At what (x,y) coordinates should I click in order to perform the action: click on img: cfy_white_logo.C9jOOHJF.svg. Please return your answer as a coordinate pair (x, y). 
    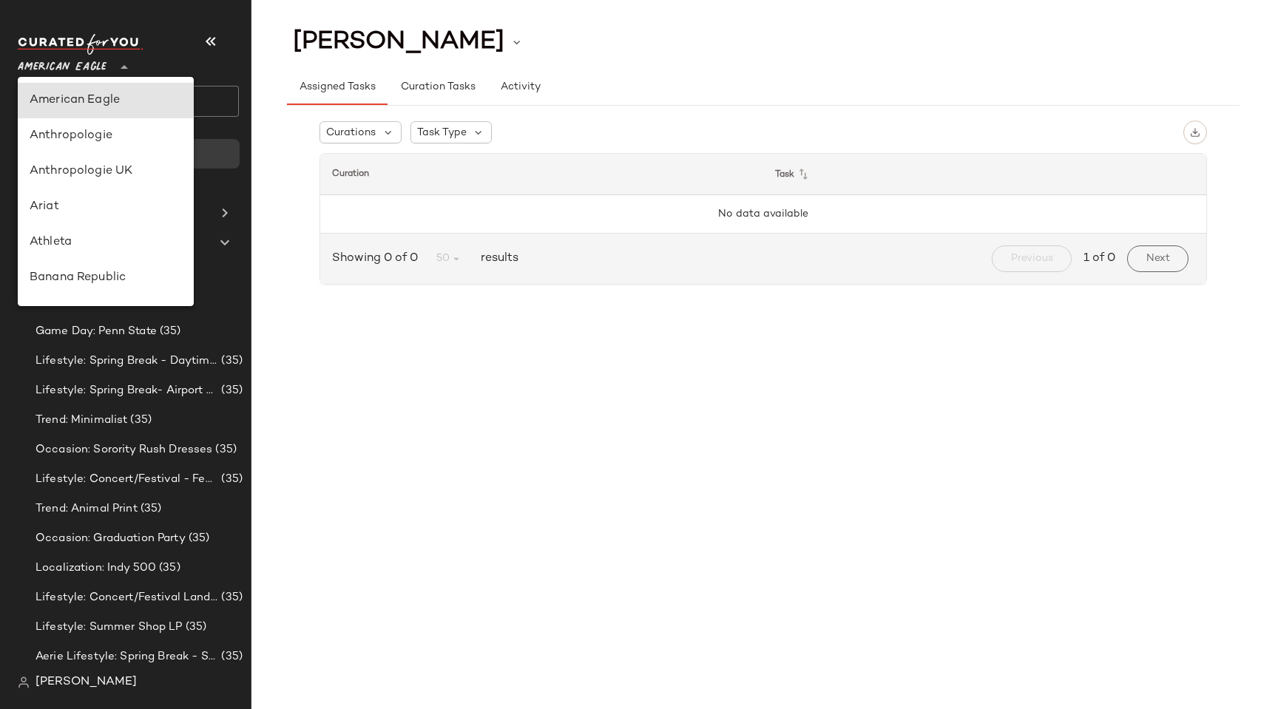
    Looking at the image, I should click on (81, 44).